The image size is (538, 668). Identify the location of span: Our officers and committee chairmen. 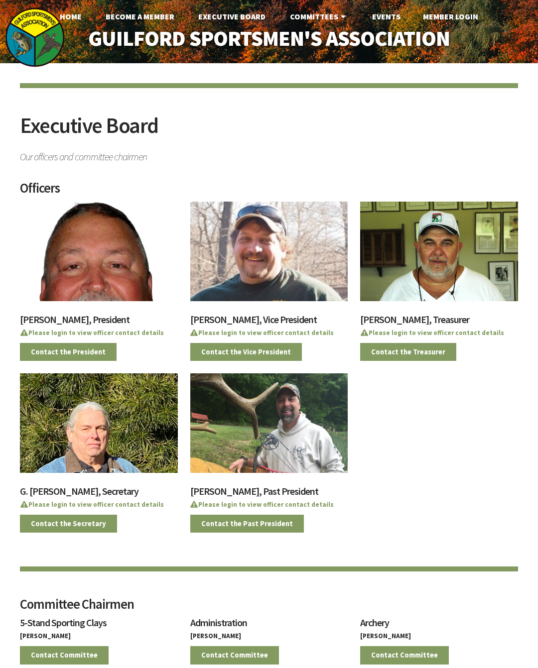
(269, 154).